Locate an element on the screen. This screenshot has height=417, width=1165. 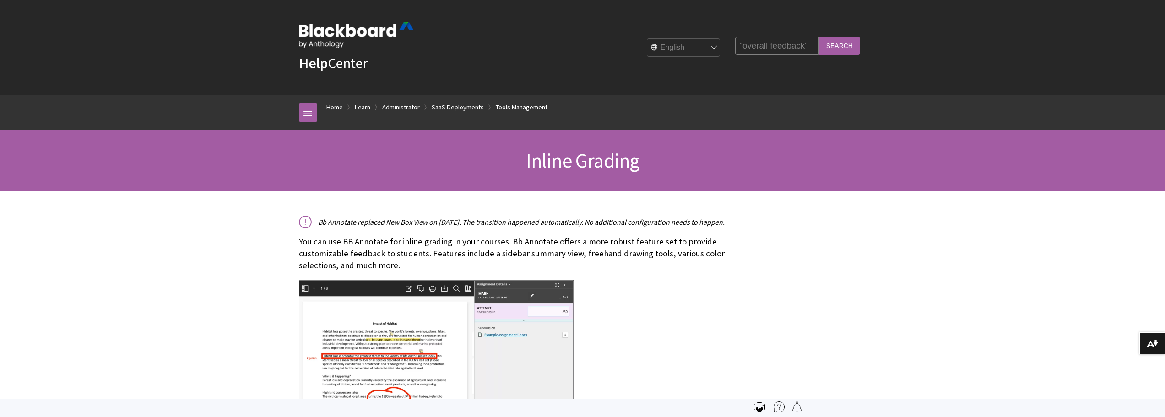
input: Search is located at coordinates (840, 45).